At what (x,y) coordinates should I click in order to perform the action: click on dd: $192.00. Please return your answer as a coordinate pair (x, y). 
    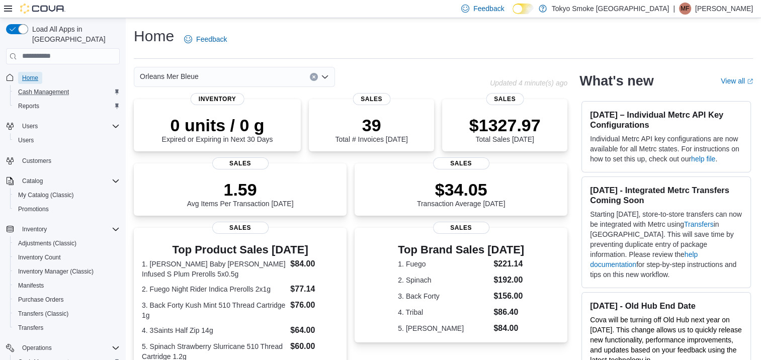
    Looking at the image, I should click on (508, 280).